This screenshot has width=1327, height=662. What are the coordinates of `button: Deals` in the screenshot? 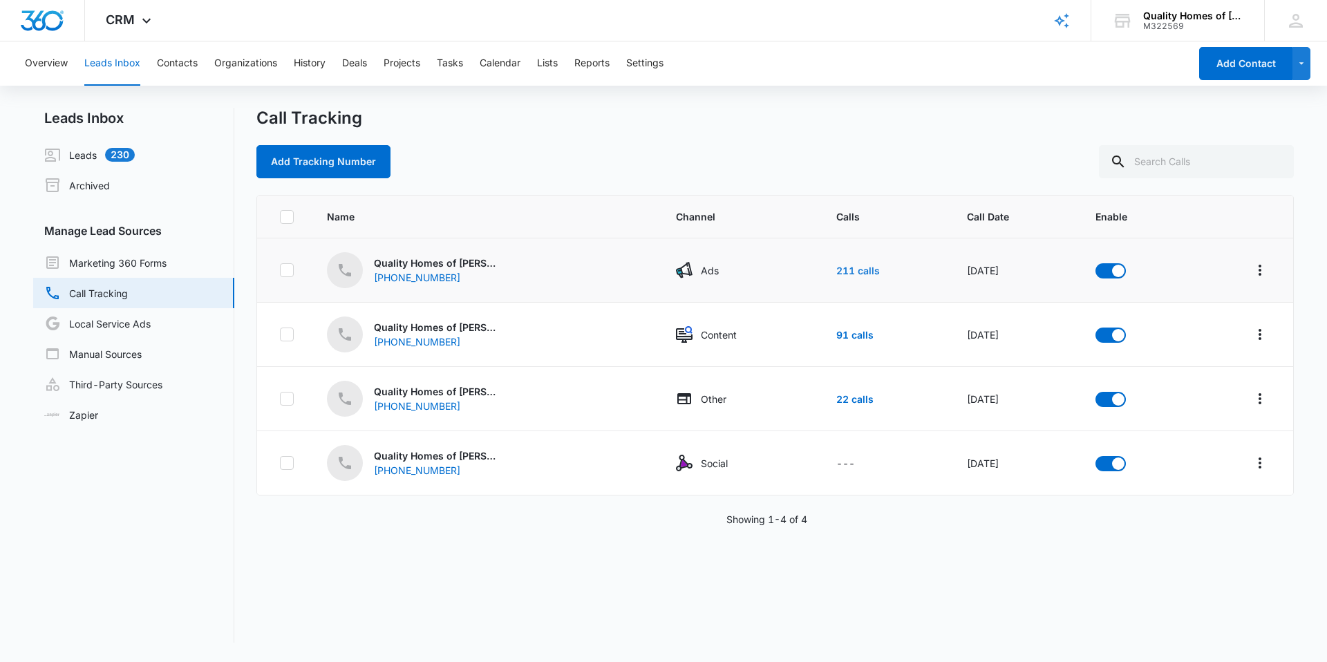 It's located at (355, 64).